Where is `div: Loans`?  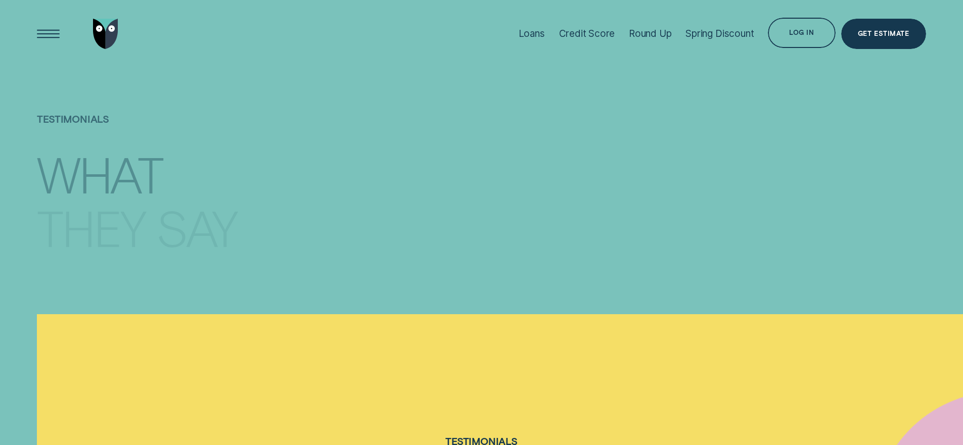 div: Loans is located at coordinates (532, 33).